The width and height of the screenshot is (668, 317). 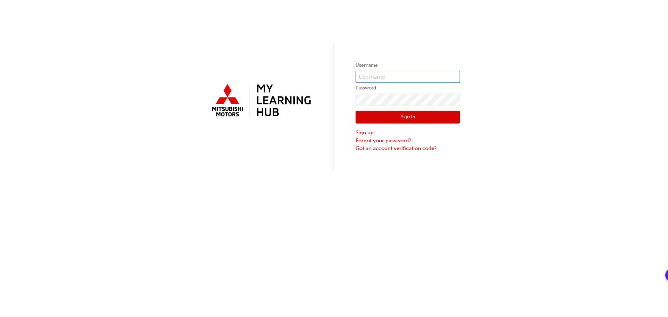 What do you see at coordinates (408, 133) in the screenshot?
I see `a: Sign up` at bounding box center [408, 133].